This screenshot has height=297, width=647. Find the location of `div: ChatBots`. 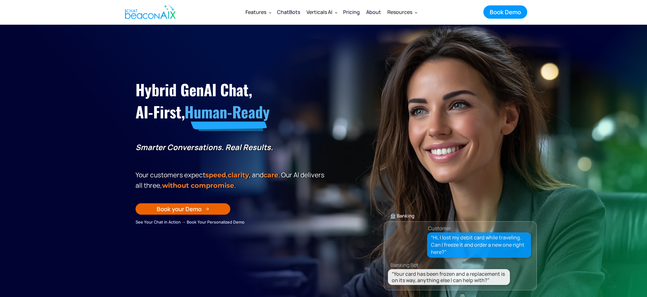

div: ChatBots is located at coordinates (289, 12).